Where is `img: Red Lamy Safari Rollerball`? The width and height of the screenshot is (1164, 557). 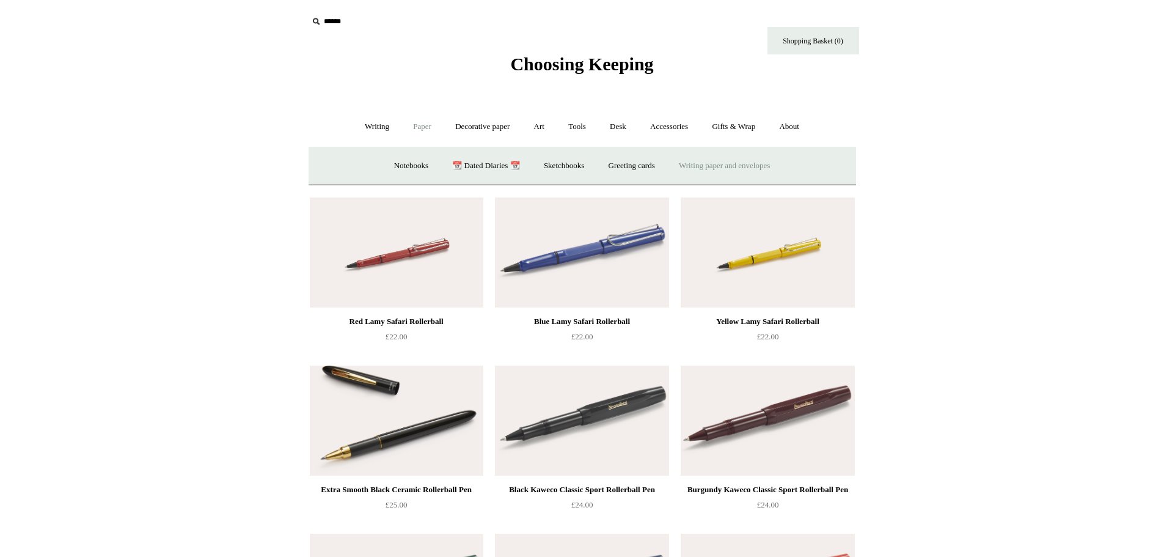 img: Red Lamy Safari Rollerball is located at coordinates (397, 252).